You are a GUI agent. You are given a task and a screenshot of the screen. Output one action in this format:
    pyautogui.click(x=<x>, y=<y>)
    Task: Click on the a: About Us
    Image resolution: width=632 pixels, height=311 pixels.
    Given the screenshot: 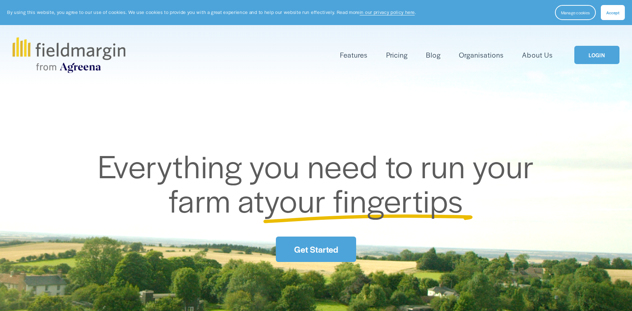 What is the action you would take?
    pyautogui.click(x=537, y=55)
    